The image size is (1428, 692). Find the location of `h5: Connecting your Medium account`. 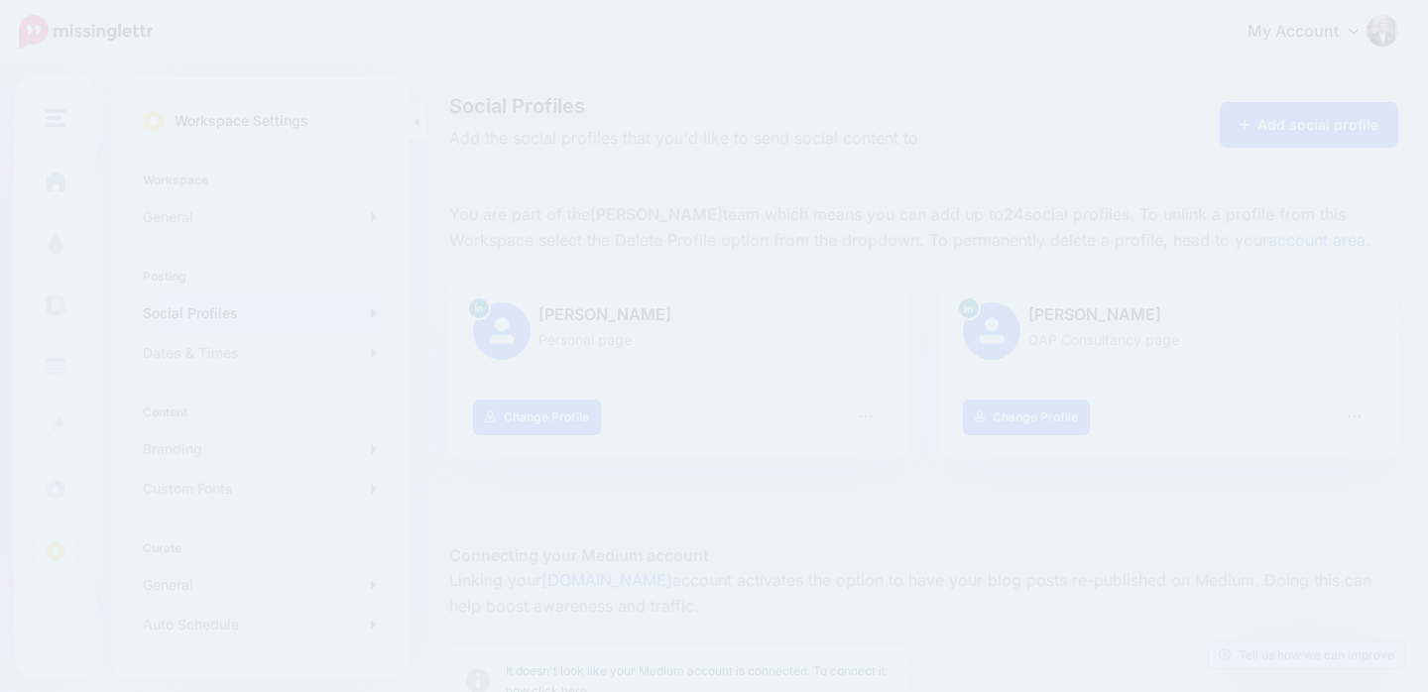

h5: Connecting your Medium account is located at coordinates (923, 555).